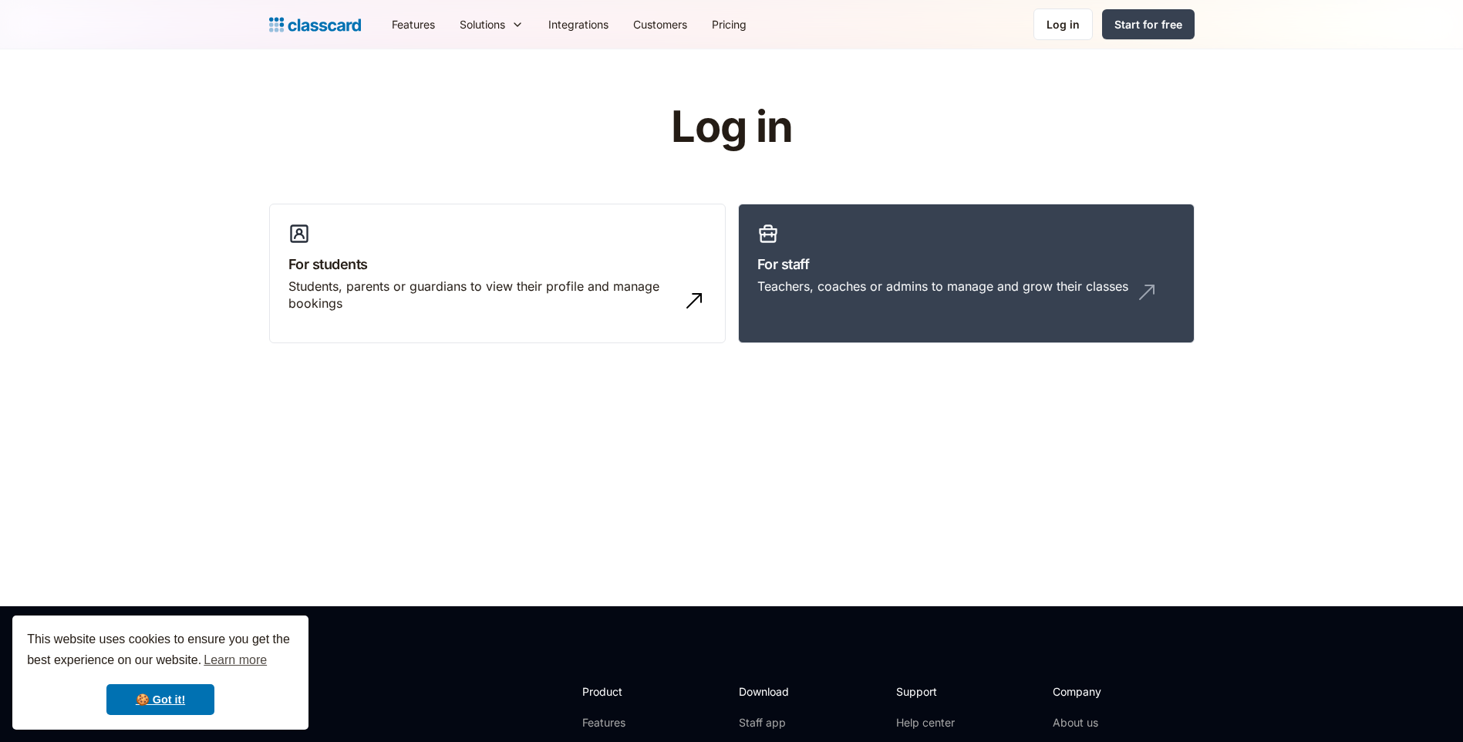  Describe the element at coordinates (1104, 723) in the screenshot. I see `a: About us` at that location.